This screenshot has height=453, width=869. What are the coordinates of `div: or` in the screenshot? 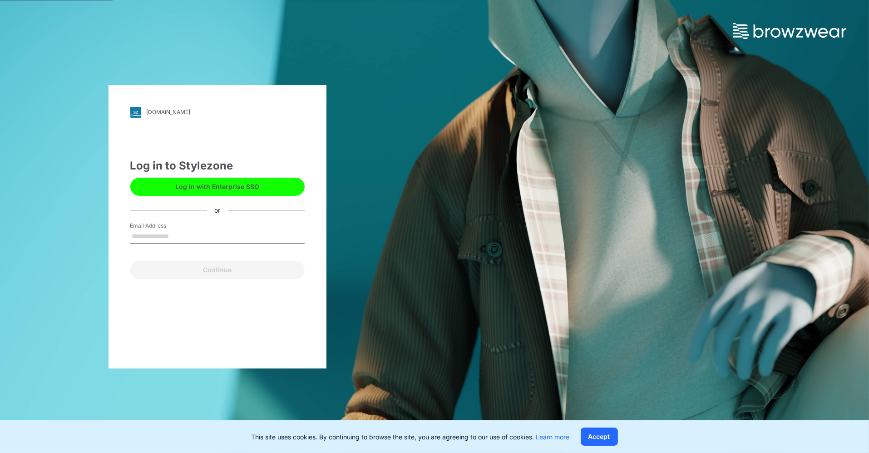 It's located at (217, 210).